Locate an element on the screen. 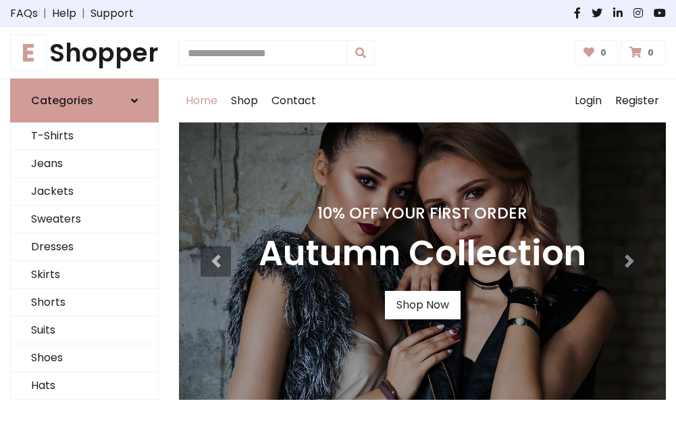 The height and width of the screenshot is (435, 676). span: E is located at coordinates (28, 53).